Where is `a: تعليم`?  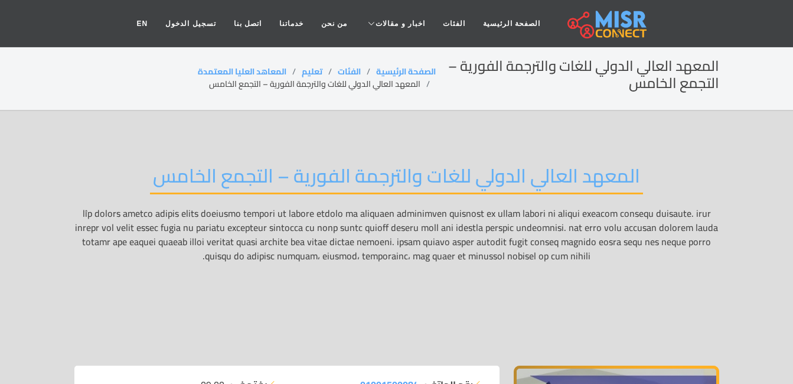
a: تعليم is located at coordinates (312, 71).